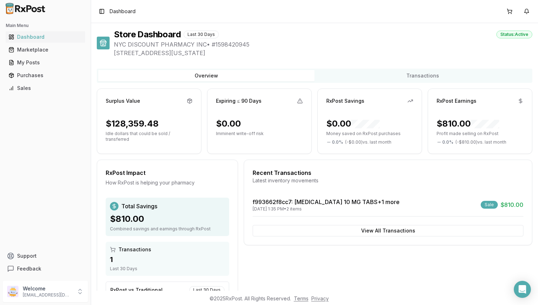 This screenshot has width=538, height=305. Describe the element at coordinates (370, 134) in the screenshot. I see `p: Money saved on RxPost purchases` at that location.